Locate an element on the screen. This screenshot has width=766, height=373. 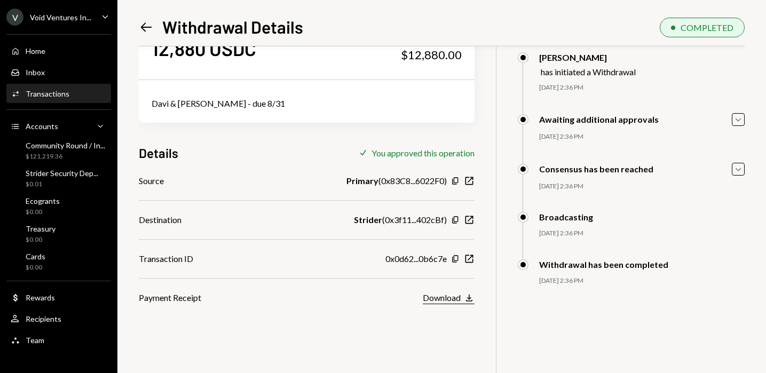
div: Recipients is located at coordinates (43, 319).